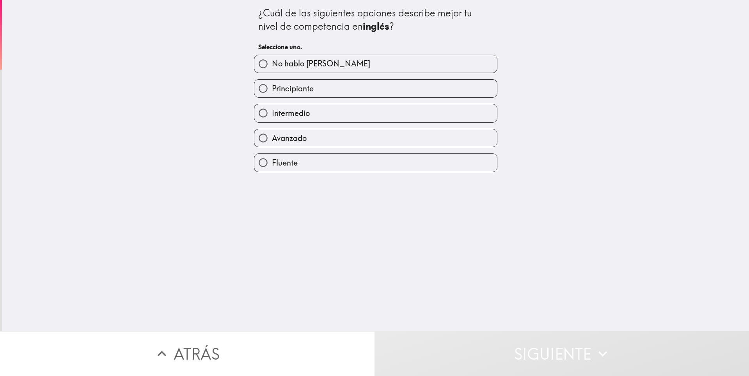 The width and height of the screenshot is (749, 376). What do you see at coordinates (291, 113) in the screenshot?
I see `span: Intermedio` at bounding box center [291, 113].